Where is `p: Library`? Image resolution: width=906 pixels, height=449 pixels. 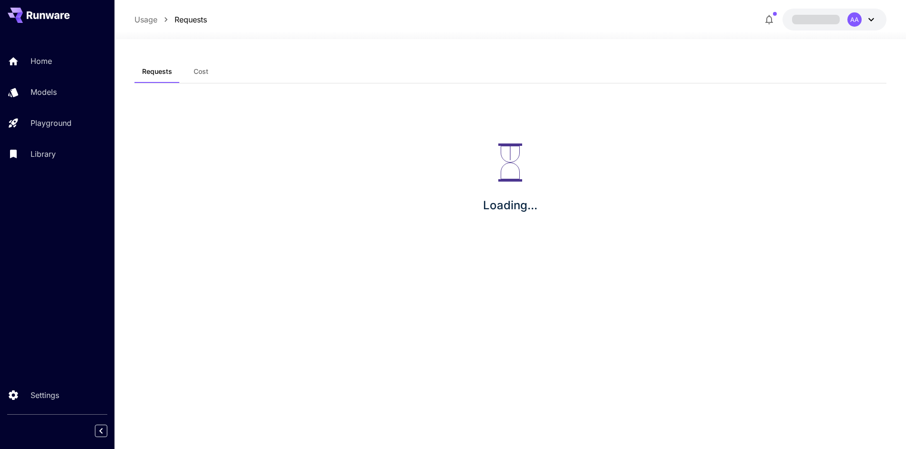 p: Library is located at coordinates (43, 154).